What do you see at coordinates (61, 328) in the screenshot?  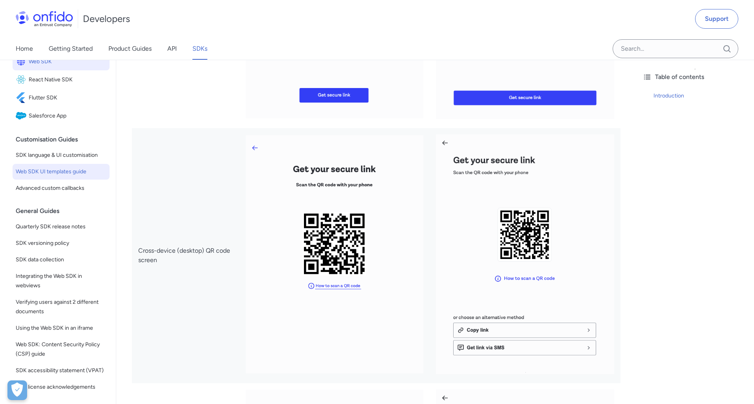 I see `a: Using the Web SDK in an iframe` at bounding box center [61, 328].